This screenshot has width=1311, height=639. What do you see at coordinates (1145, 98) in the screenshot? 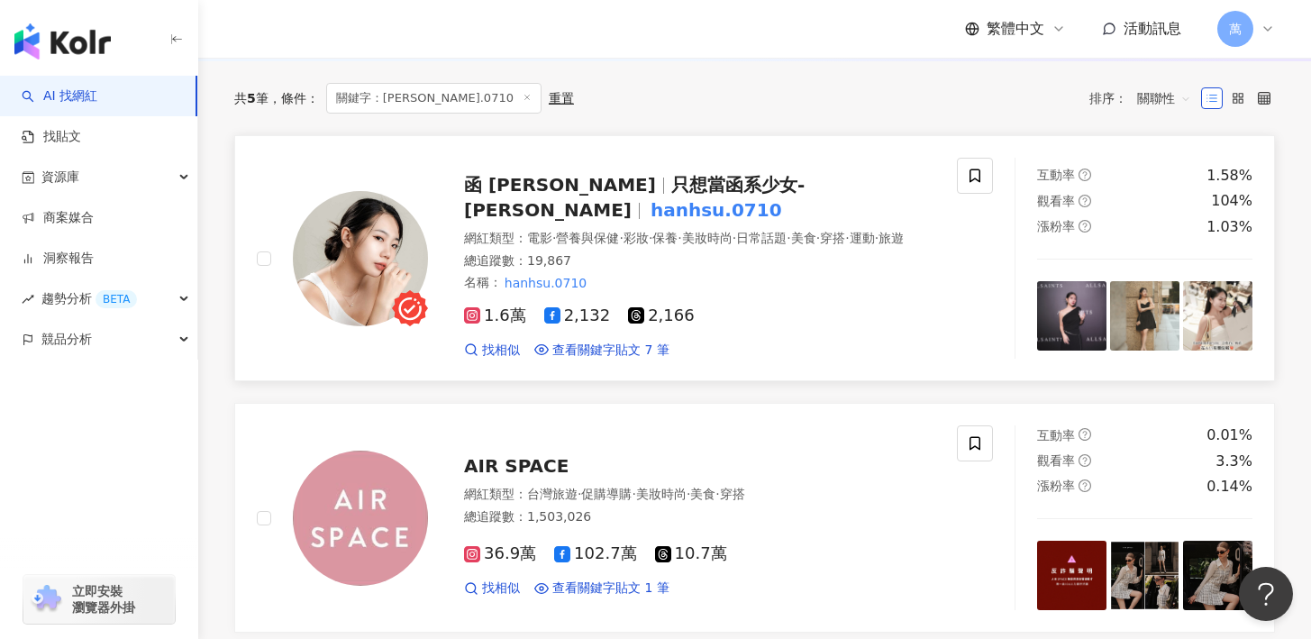
I see `div: 排序：` at bounding box center [1145, 98].